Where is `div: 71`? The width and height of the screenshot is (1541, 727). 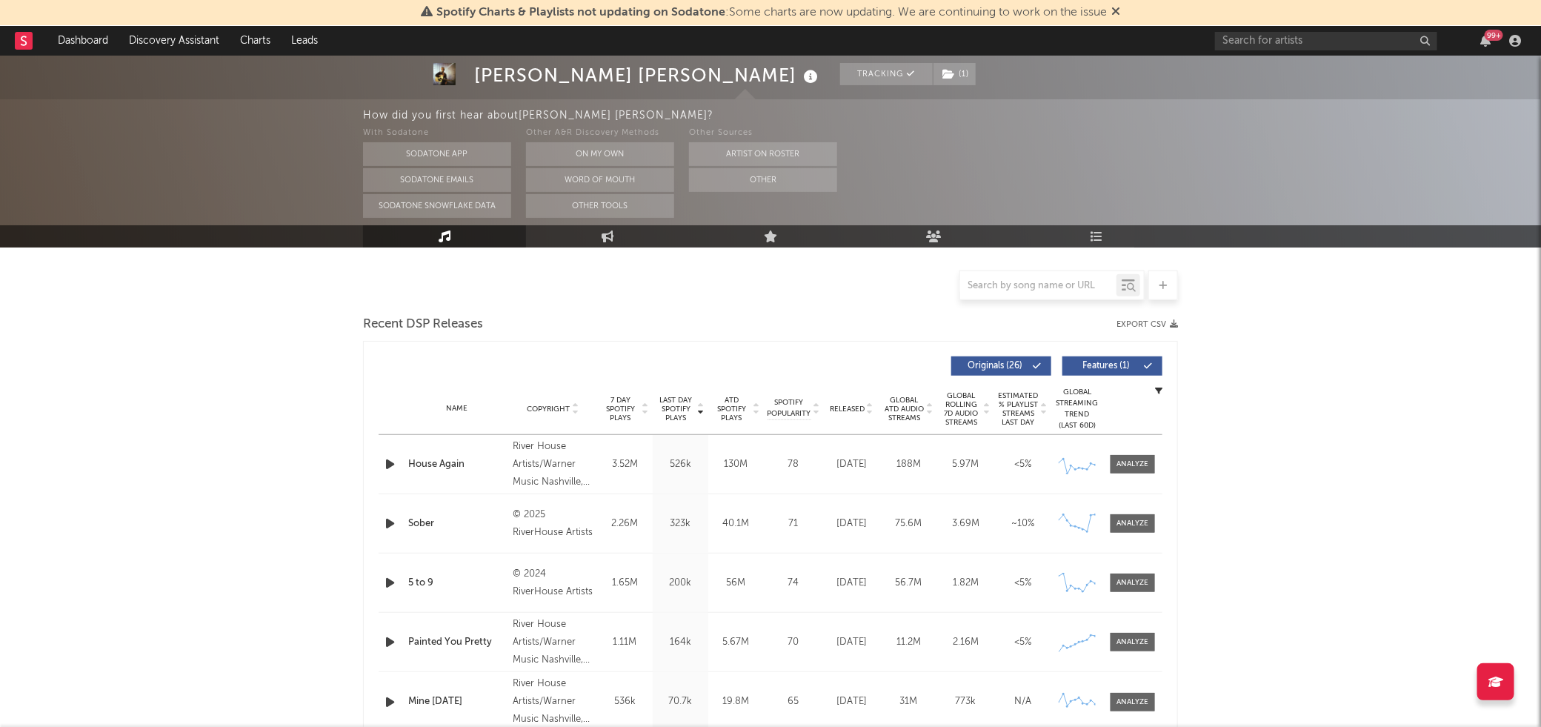 div: 71 is located at coordinates (794, 524).